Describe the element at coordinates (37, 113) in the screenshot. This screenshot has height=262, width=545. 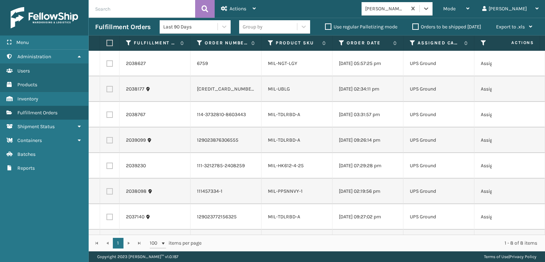
I see `span: Fulfillment Orders` at that location.